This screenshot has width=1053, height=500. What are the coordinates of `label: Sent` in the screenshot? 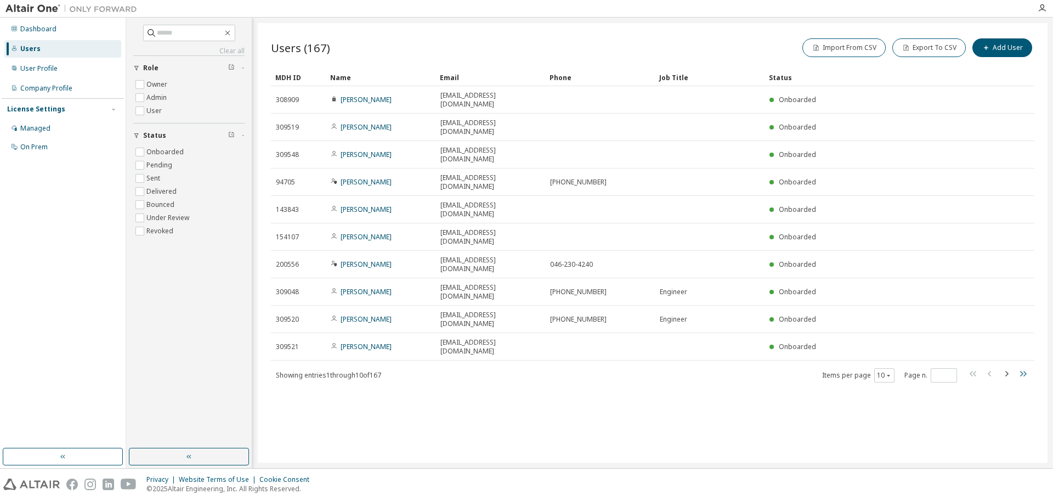 It's located at (154, 178).